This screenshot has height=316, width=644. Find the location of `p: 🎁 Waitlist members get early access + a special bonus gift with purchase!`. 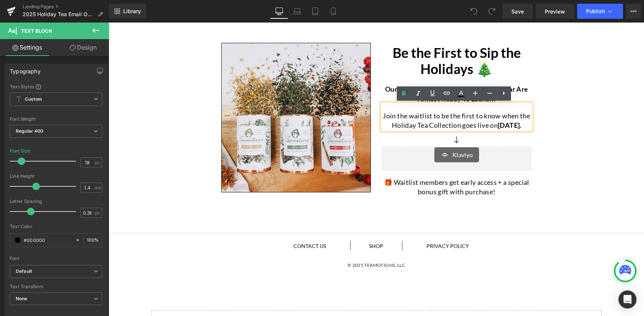

p: 🎁 Waitlist members get early access + a special bonus gift with purchase! is located at coordinates (349, 165).